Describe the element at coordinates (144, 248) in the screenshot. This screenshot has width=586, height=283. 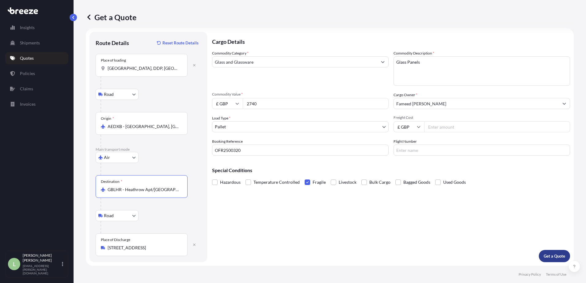
I see `input: Place of Discharge` at that location.